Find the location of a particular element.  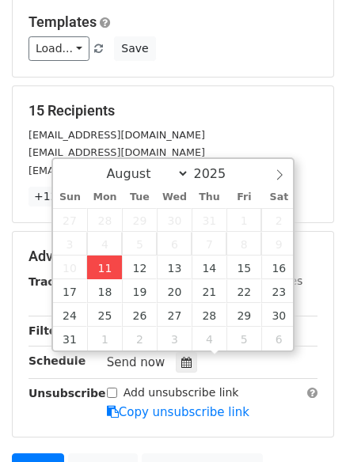

span: August 11, 2025 is located at coordinates (105, 268).